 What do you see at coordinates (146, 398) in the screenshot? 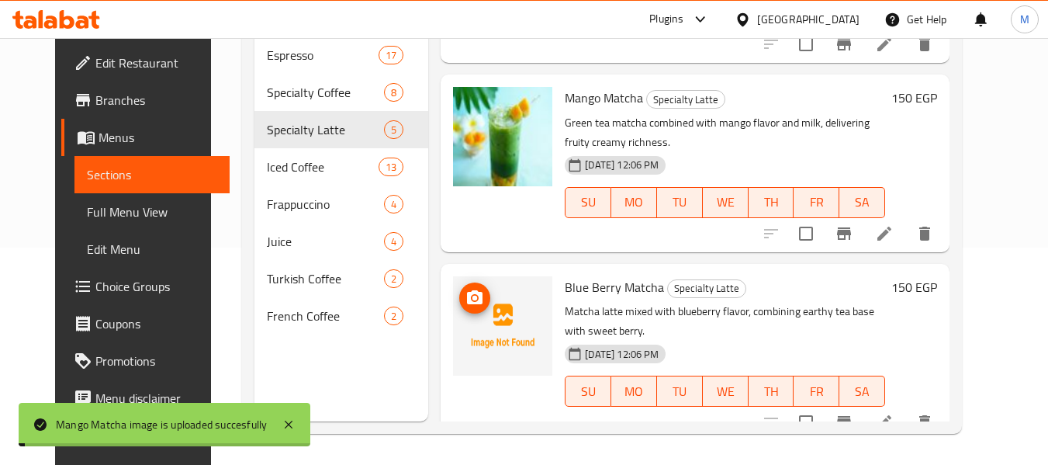
I see `a: Menu disclaimer` at bounding box center [146, 398].